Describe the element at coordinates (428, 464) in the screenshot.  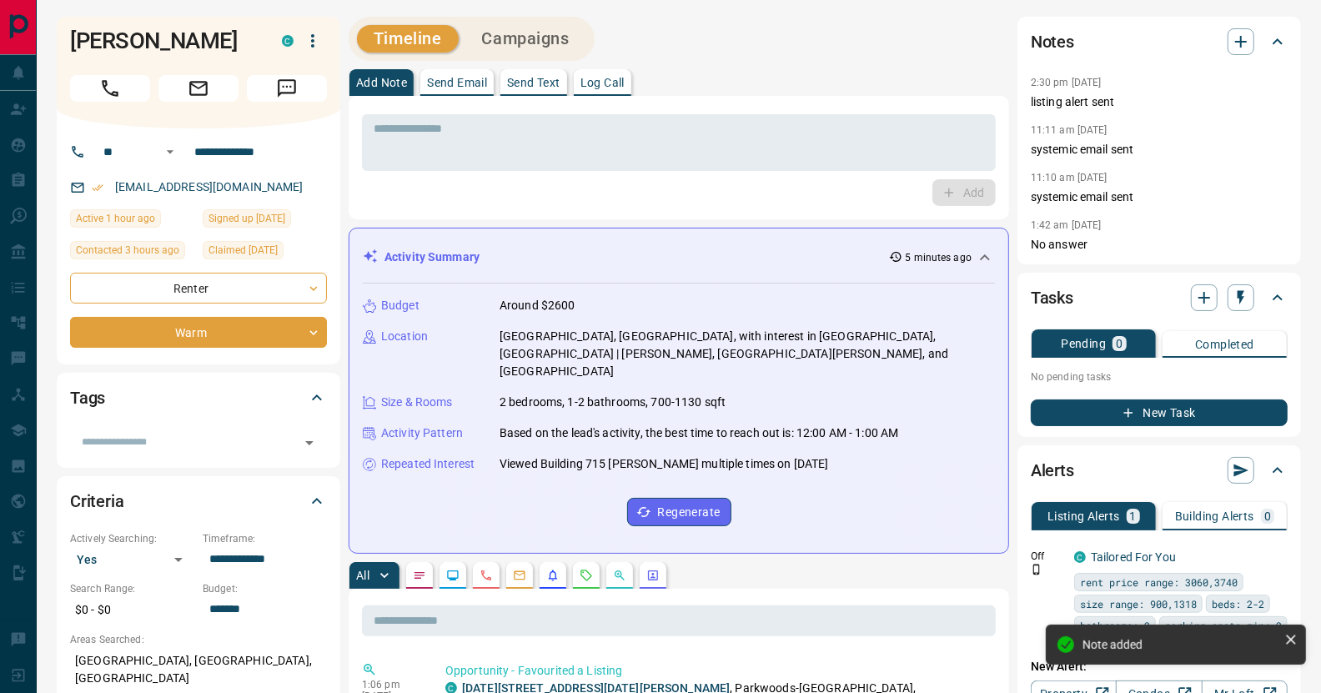
I see `p: Repeated Interest` at that location.